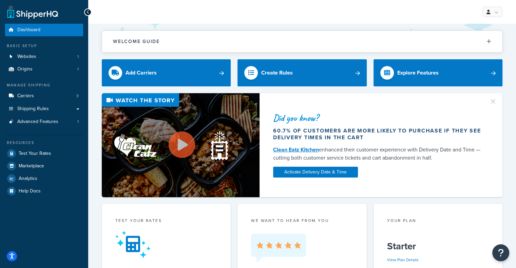 This screenshot has height=268, width=516. Describe the element at coordinates (44, 109) in the screenshot. I see `li: Shipping Rules` at that location.